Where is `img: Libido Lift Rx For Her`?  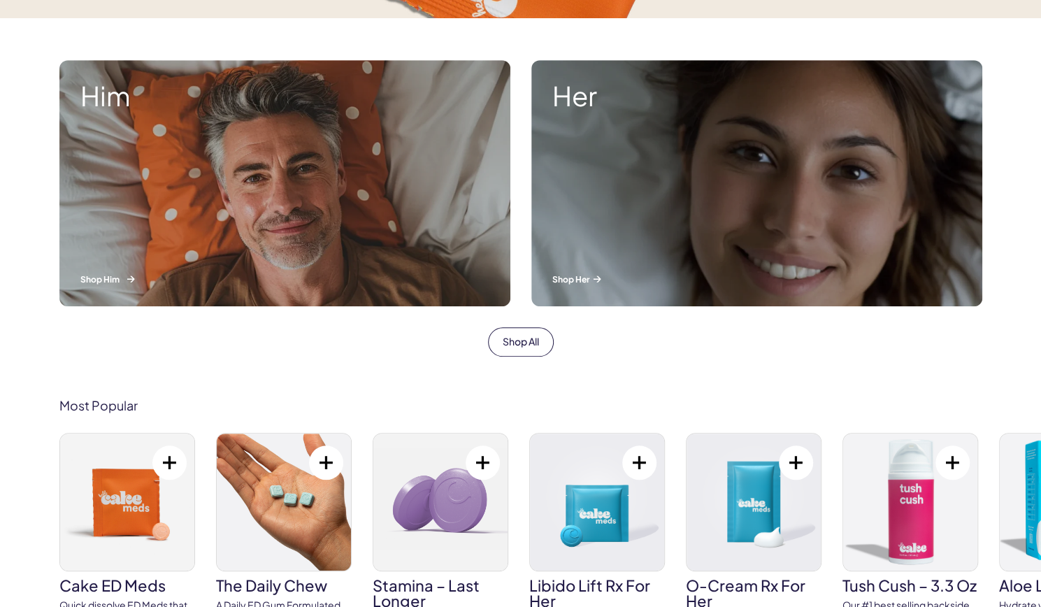
img: Libido Lift Rx For Her is located at coordinates (597, 502).